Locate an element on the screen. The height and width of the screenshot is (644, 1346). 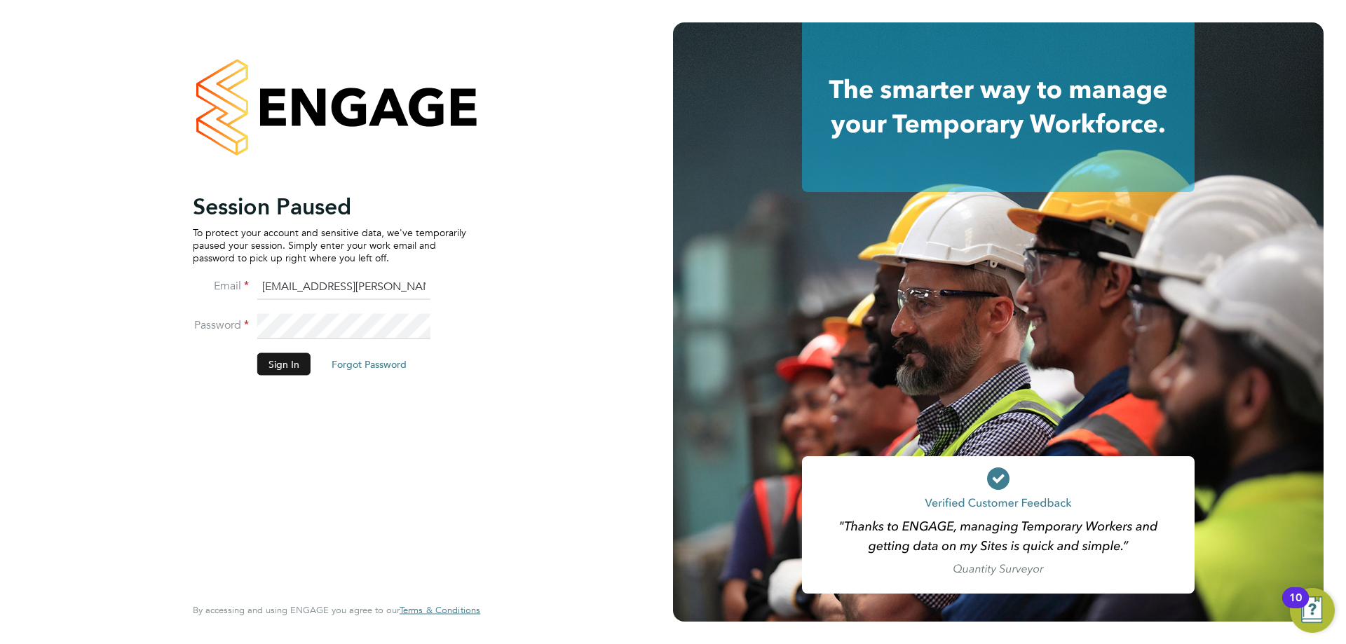
label: Email is located at coordinates (221, 285).